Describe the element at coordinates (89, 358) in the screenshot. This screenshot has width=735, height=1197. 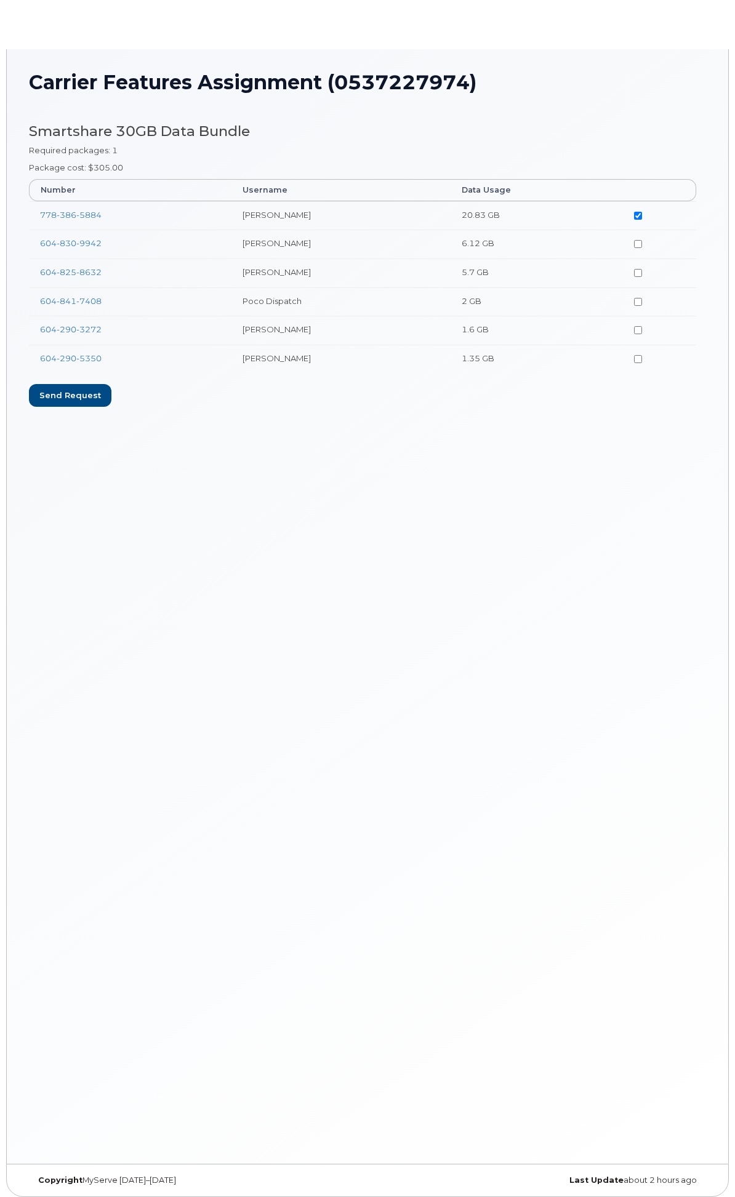
I see `span: 5350` at that location.